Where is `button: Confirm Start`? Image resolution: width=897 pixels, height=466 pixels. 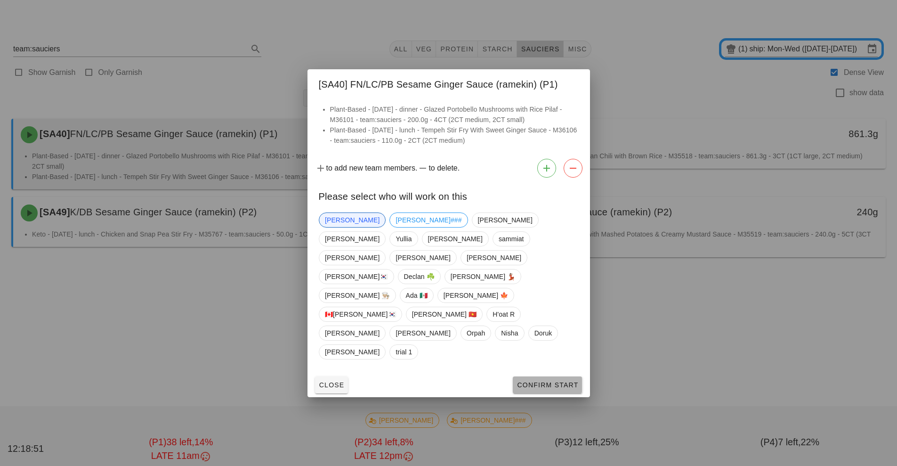 button: Confirm Start is located at coordinates (547, 385).